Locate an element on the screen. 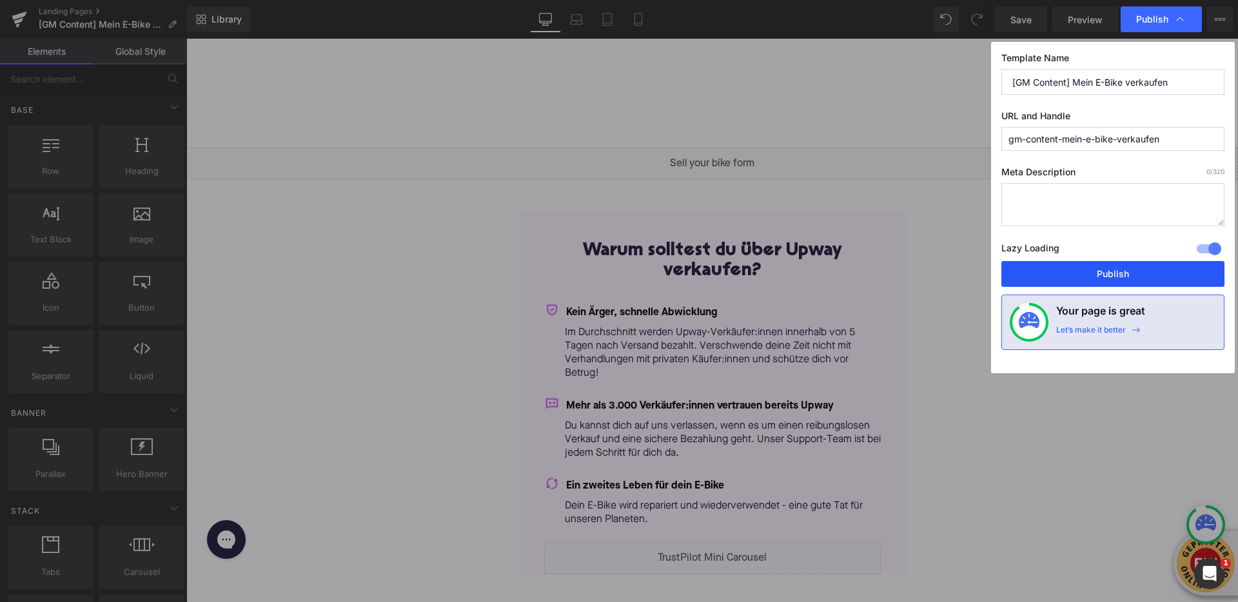 This screenshot has height=602, width=1238. p: Dein E-Bike wird repariert und wiederverwendet - eine gute Tat für unseren Planeten. is located at coordinates (536, 475).